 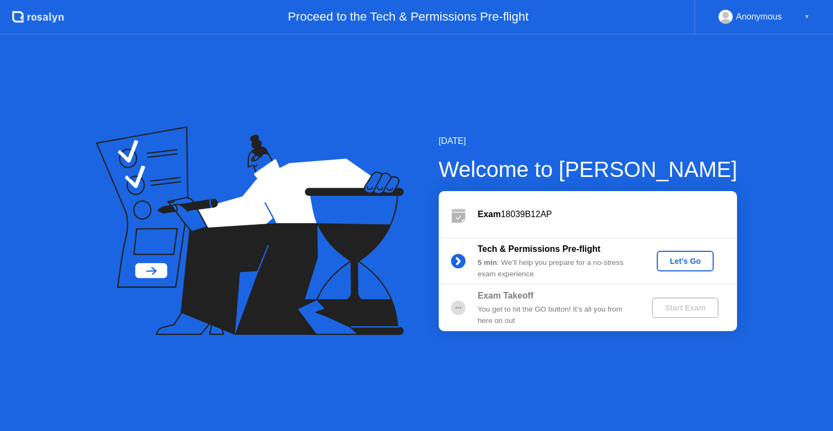 I want to click on button: Let's Go, so click(x=685, y=261).